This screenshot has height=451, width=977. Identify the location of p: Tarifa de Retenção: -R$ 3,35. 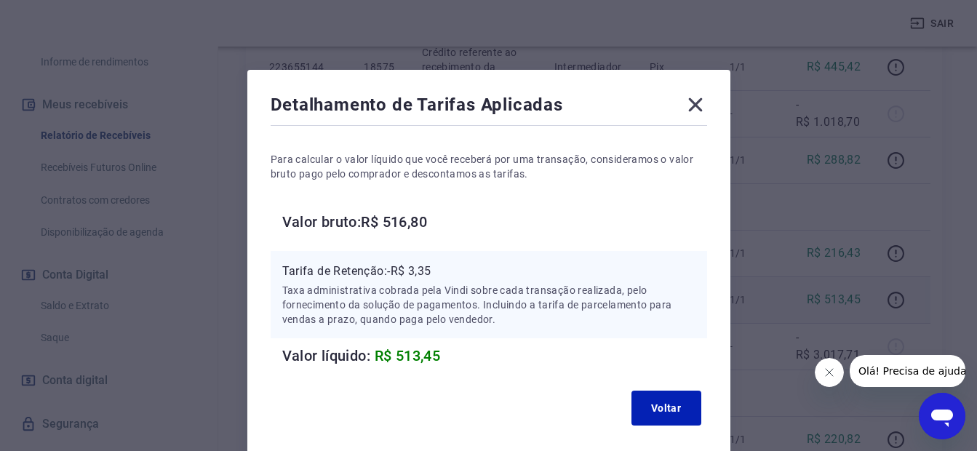
(489, 271).